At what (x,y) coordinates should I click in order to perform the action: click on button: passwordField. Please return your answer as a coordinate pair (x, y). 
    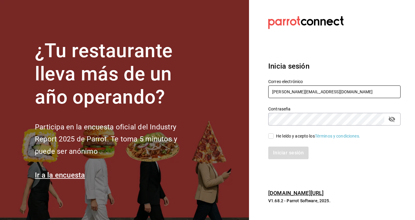
    Looking at the image, I should click on (392, 119).